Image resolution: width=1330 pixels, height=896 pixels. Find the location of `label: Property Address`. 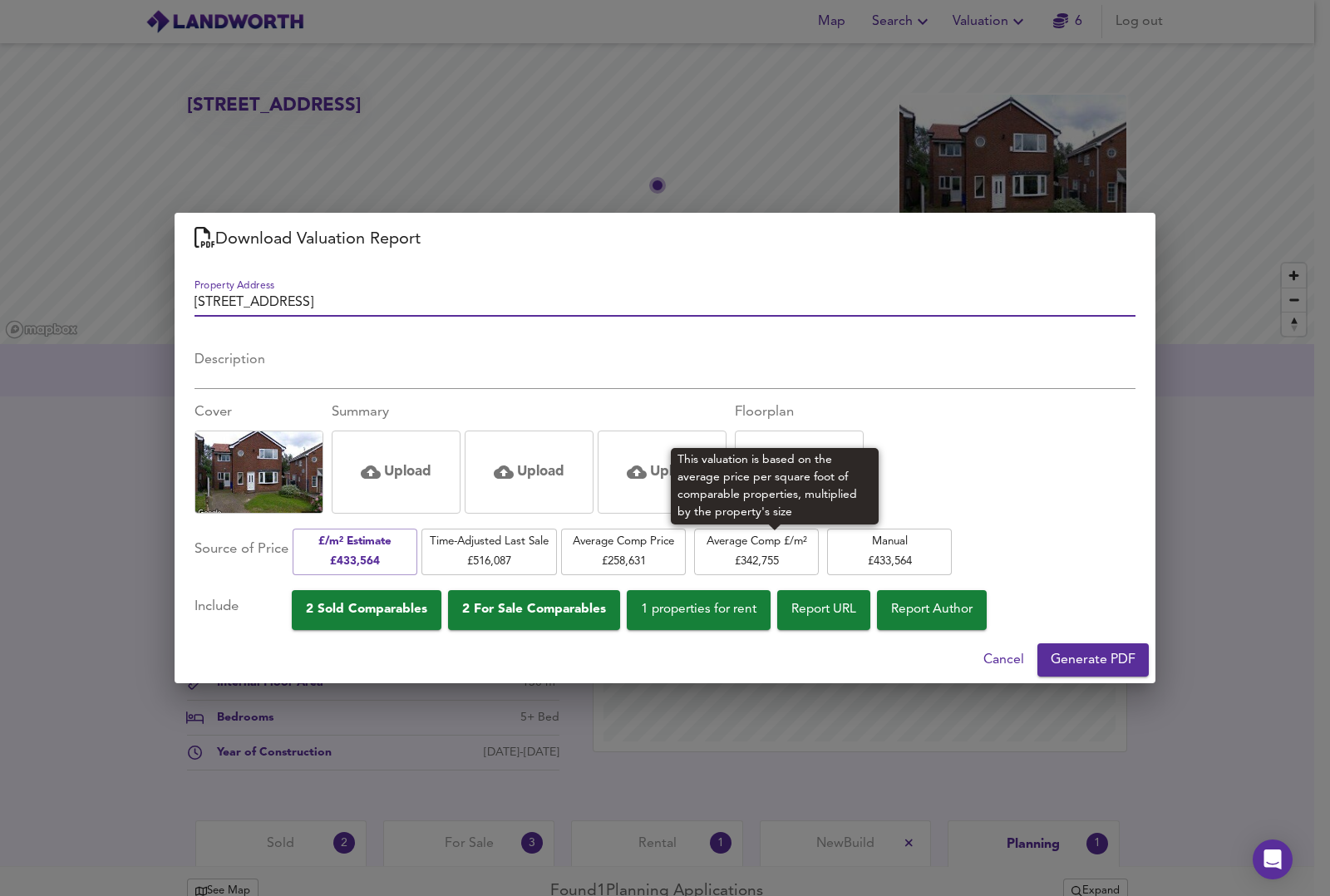

label: Property Address is located at coordinates (234, 286).